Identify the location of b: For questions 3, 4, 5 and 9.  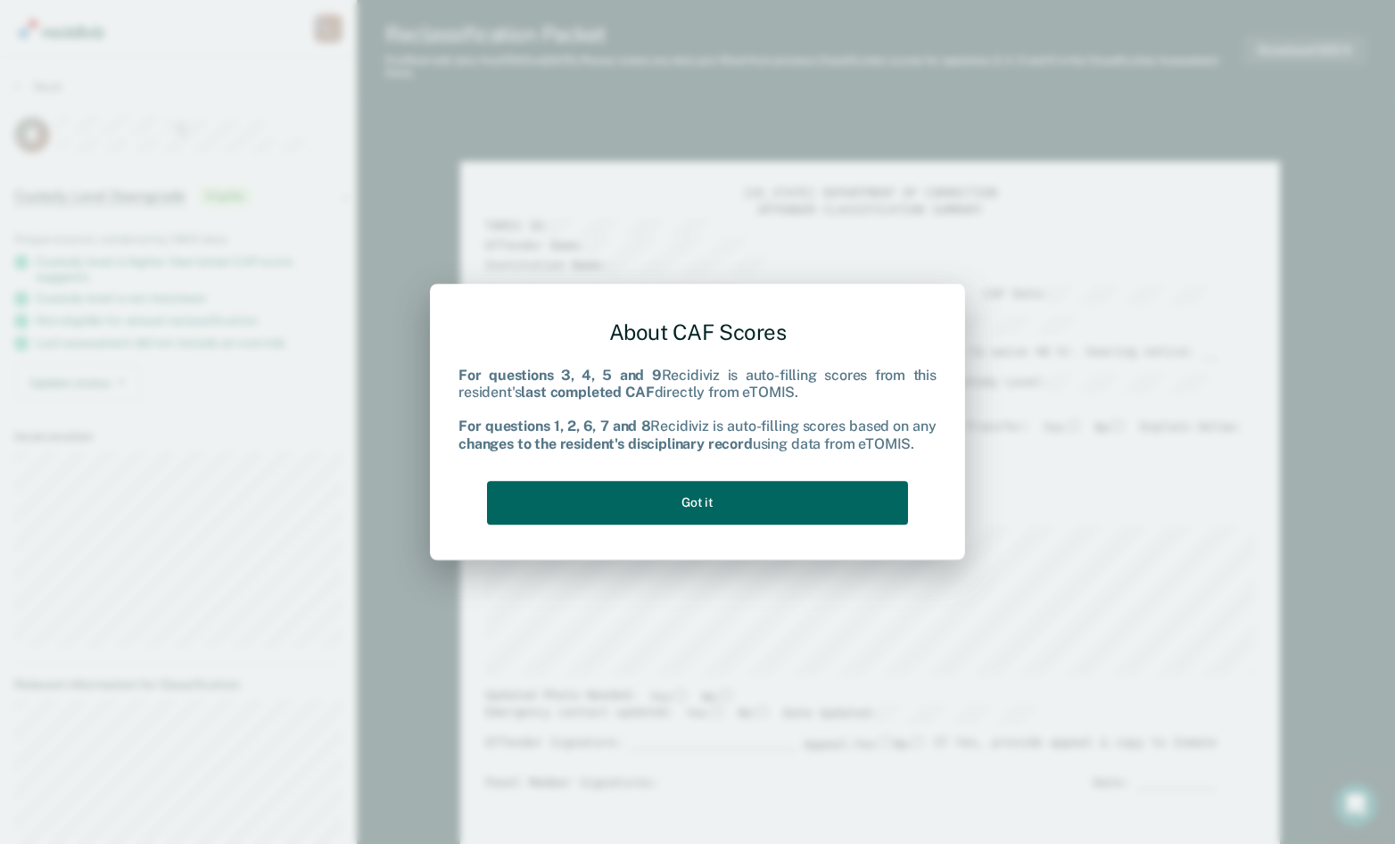
(560, 375).